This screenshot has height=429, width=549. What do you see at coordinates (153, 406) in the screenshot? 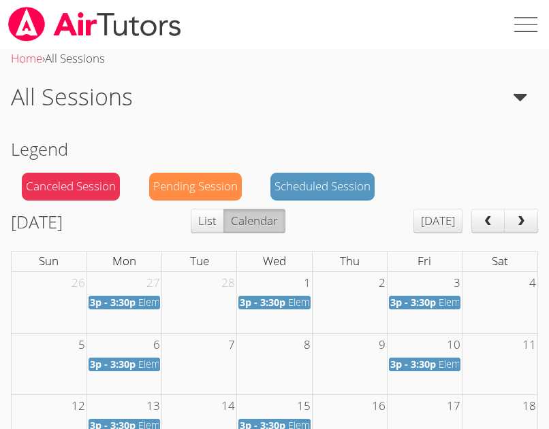
I see `span: 13` at bounding box center [153, 406].